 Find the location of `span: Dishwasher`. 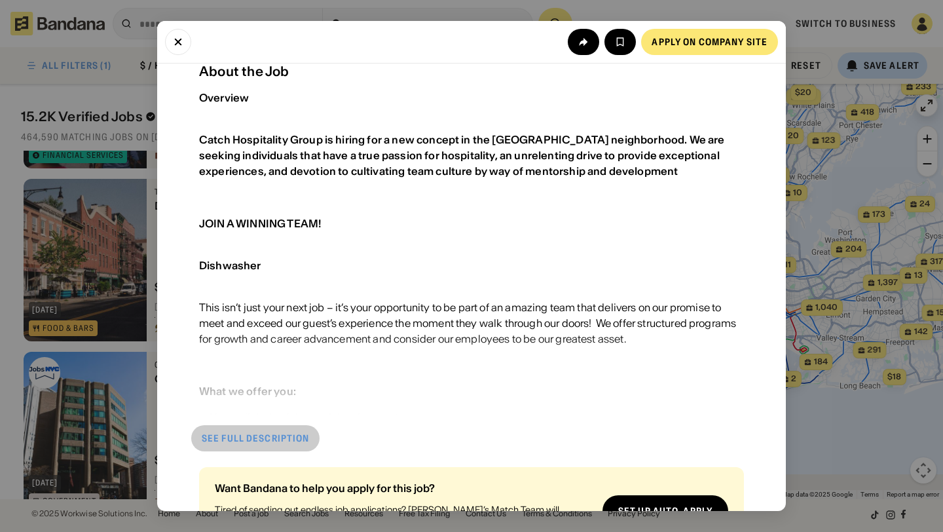

span: Dishwasher is located at coordinates (230, 265).